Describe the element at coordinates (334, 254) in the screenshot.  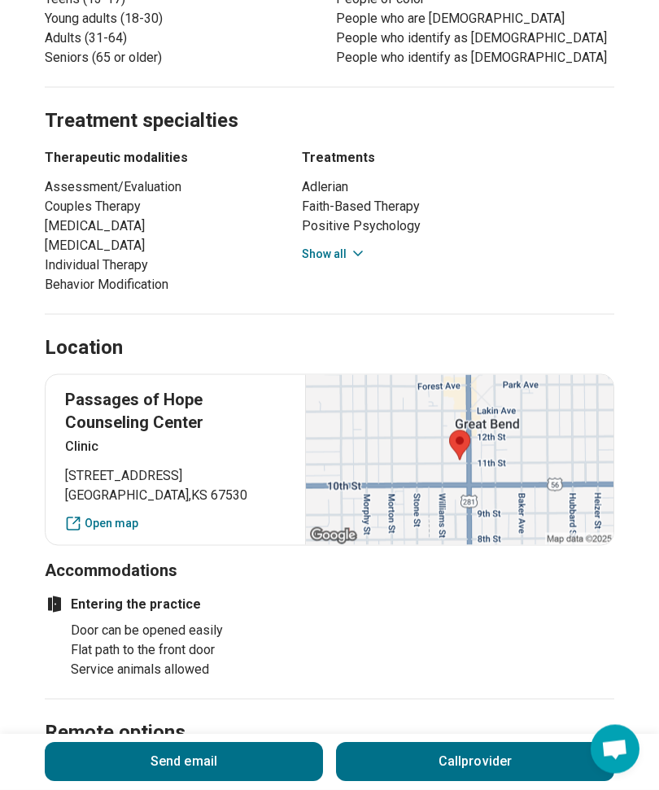
I see `button: Show all` at that location.